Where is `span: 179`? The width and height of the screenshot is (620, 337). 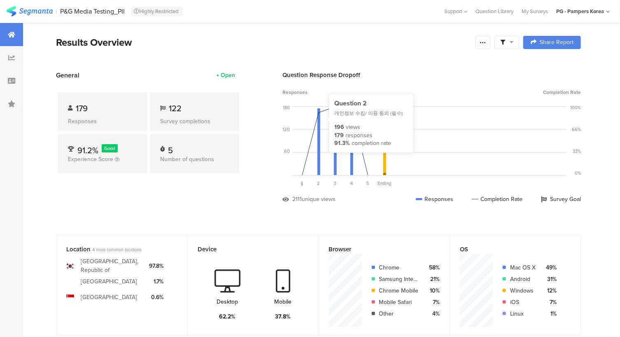 span: 179 is located at coordinates (81, 108).